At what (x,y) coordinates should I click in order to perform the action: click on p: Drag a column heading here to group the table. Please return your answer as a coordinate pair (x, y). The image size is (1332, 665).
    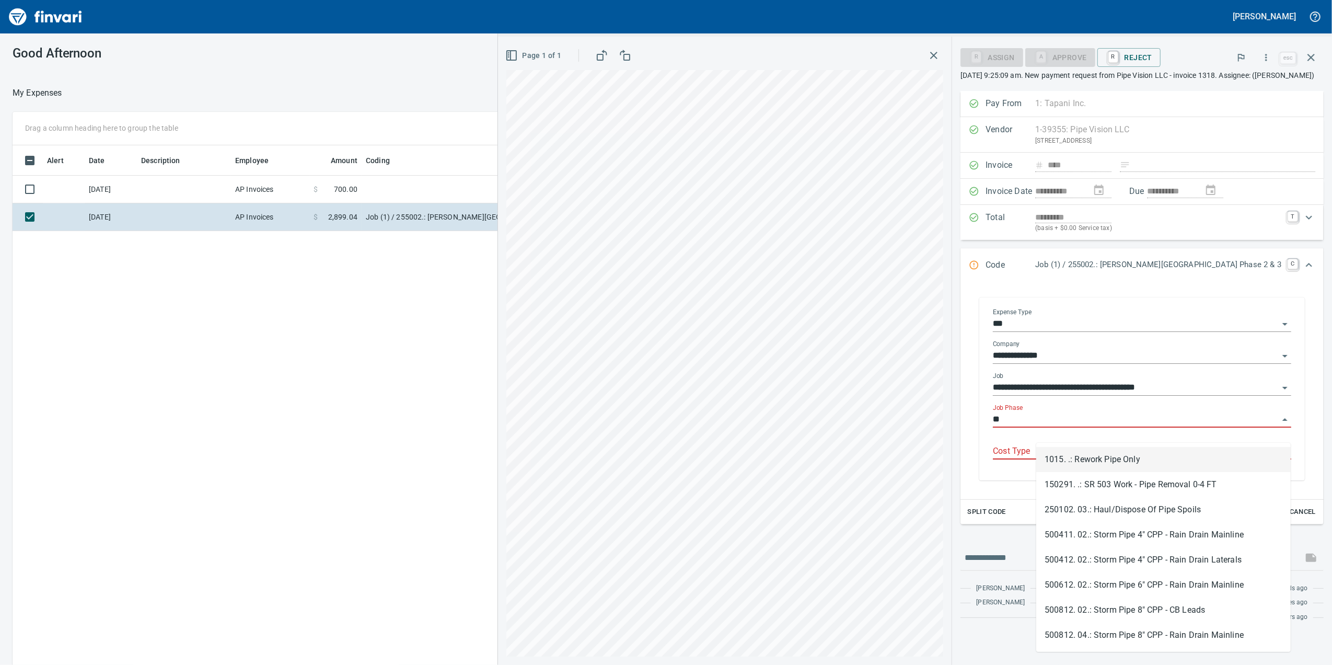
    Looking at the image, I should click on (101, 128).